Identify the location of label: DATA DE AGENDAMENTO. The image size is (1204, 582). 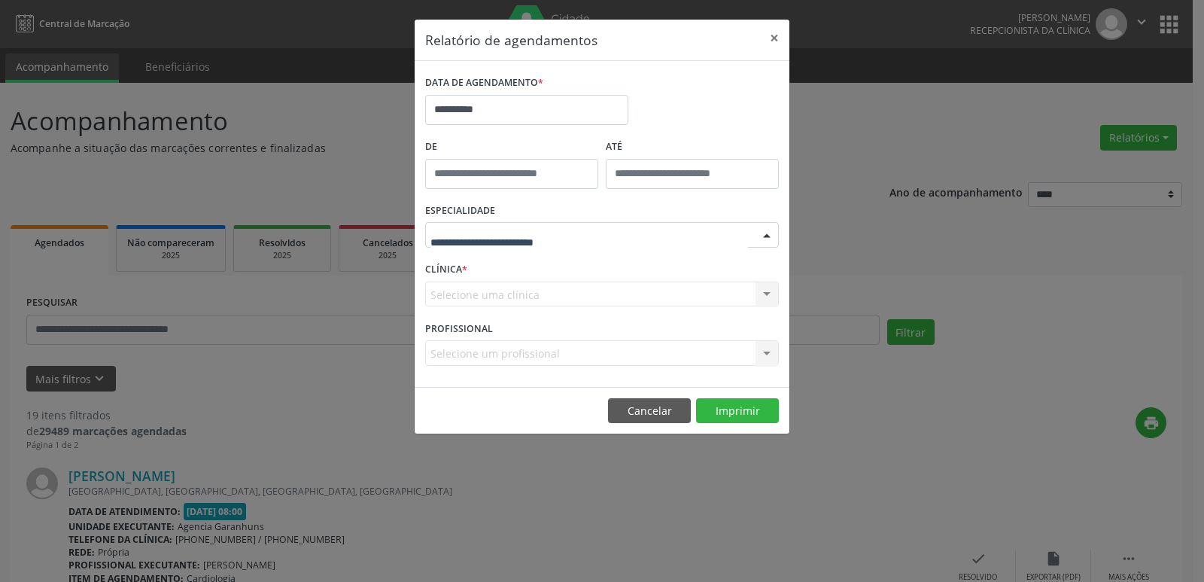
(484, 83).